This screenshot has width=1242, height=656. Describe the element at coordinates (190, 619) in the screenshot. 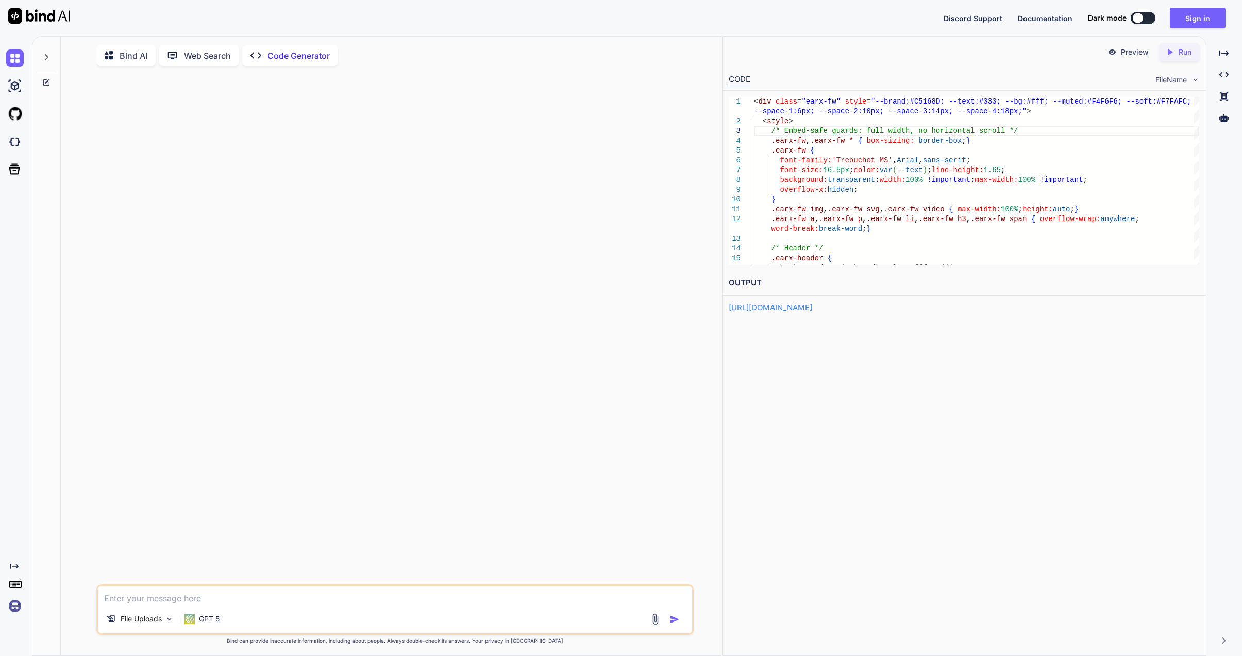

I see `img: GPT 5` at that location.